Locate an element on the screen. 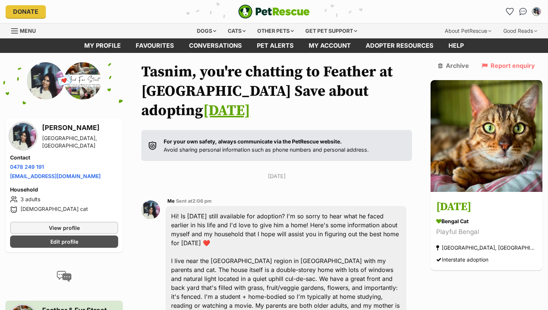 This screenshot has width=548, height=310. div: Other pets is located at coordinates (276, 31).